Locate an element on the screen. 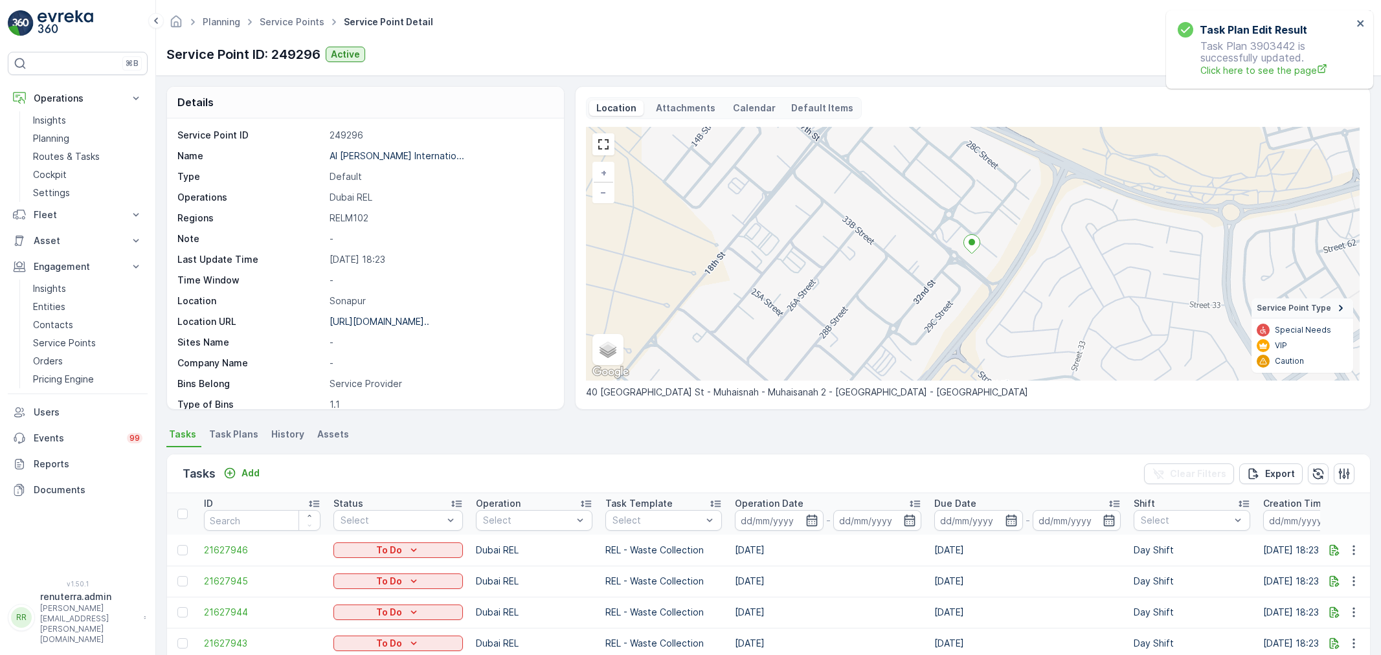 Image resolution: width=1381 pixels, height=655 pixels. input: dd/mm/yyyy is located at coordinates (878, 521).